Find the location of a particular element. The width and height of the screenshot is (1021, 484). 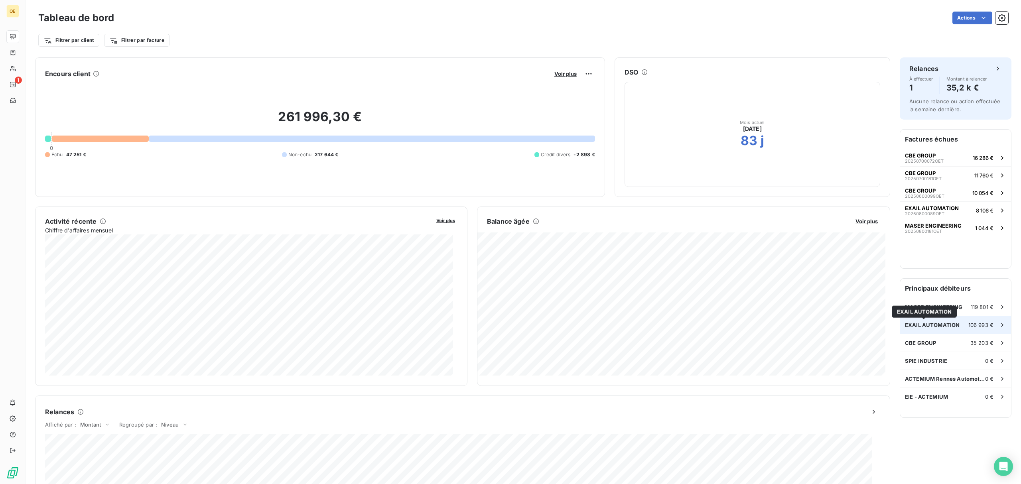

span: Aucune relance ou action effectuée la semaine dernière. is located at coordinates (955, 105).